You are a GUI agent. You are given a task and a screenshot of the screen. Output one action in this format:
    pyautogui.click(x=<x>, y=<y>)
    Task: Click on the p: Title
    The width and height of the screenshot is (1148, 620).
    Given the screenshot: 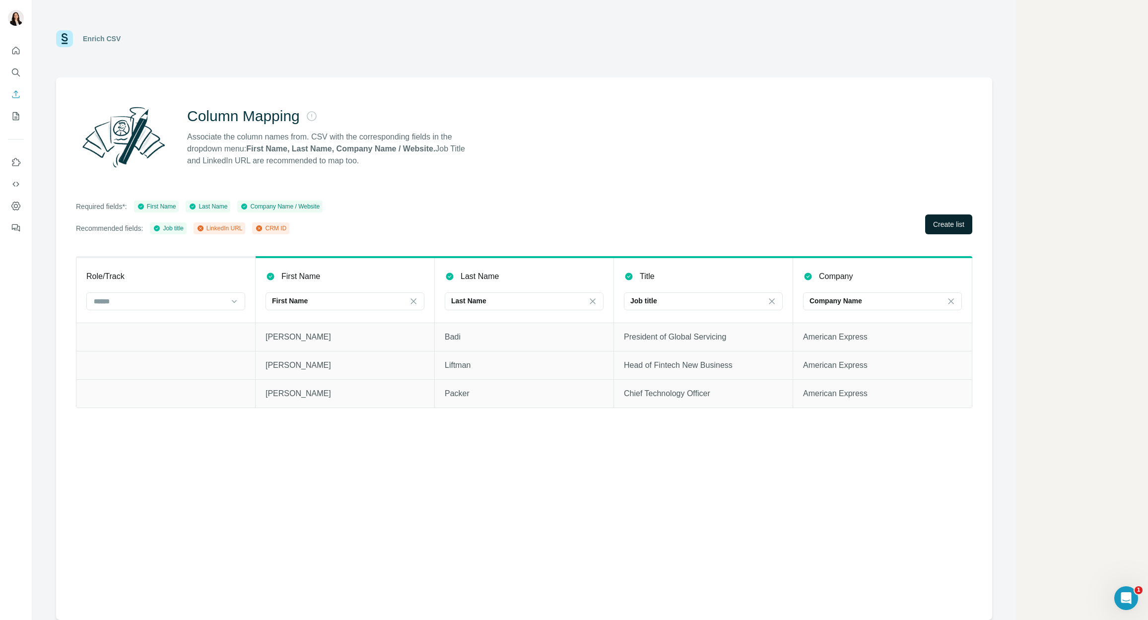 What is the action you would take?
    pyautogui.click(x=647, y=276)
    